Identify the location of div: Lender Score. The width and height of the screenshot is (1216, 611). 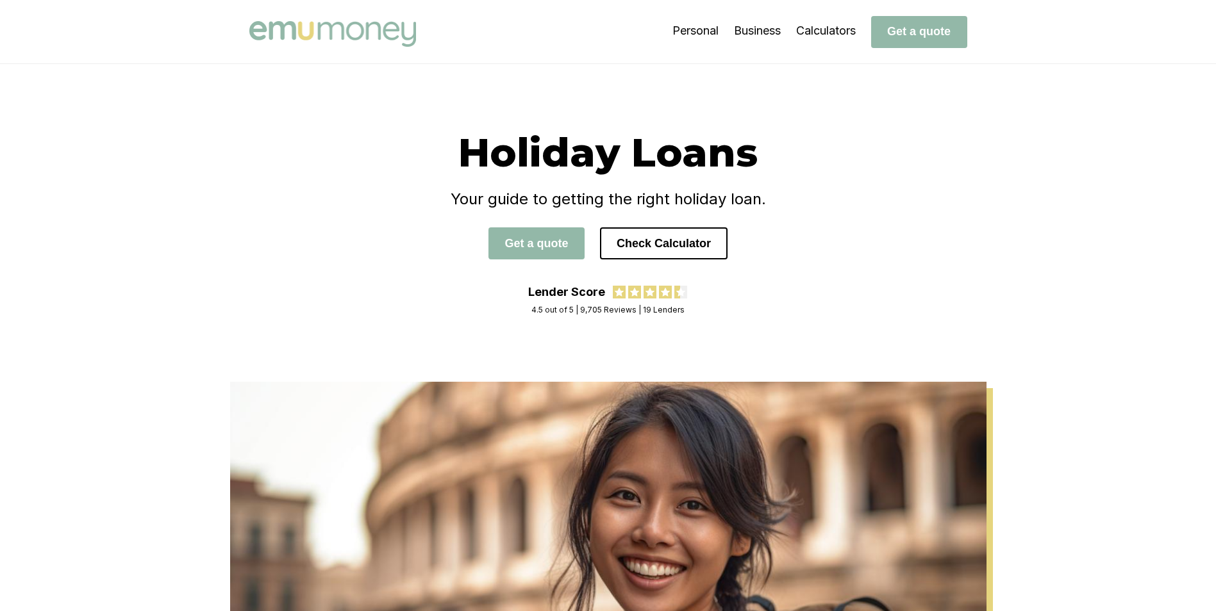
(566, 292).